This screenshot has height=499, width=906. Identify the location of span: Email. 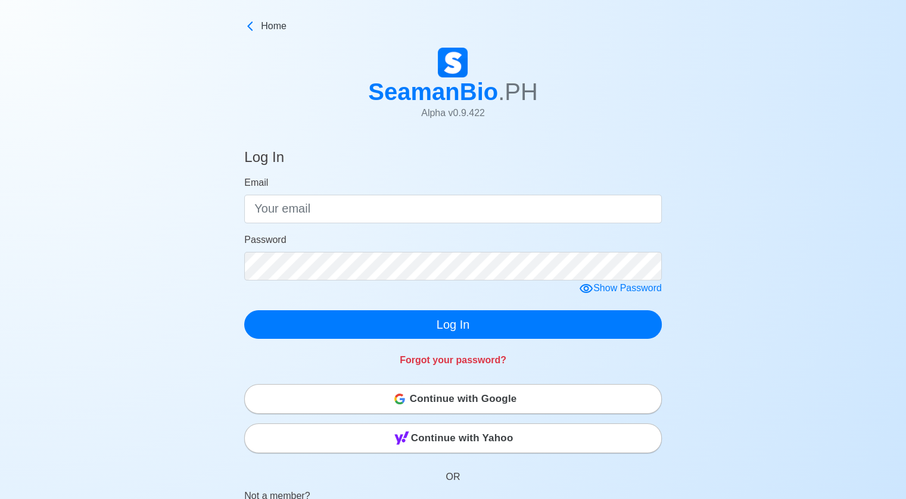
(256, 182).